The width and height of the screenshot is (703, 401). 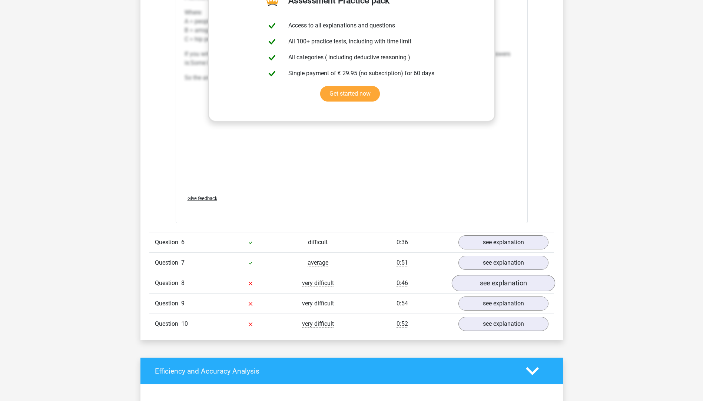 I want to click on span: 9, so click(x=183, y=303).